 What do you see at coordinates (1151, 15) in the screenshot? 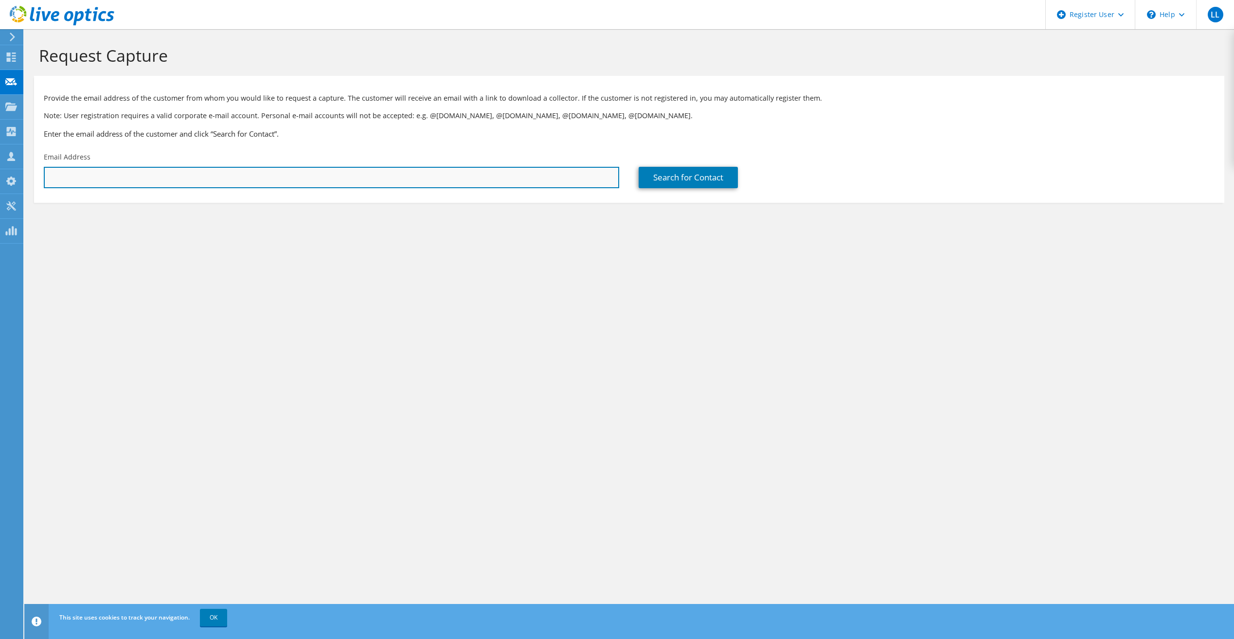
I see `svg: \n` at bounding box center [1151, 15].